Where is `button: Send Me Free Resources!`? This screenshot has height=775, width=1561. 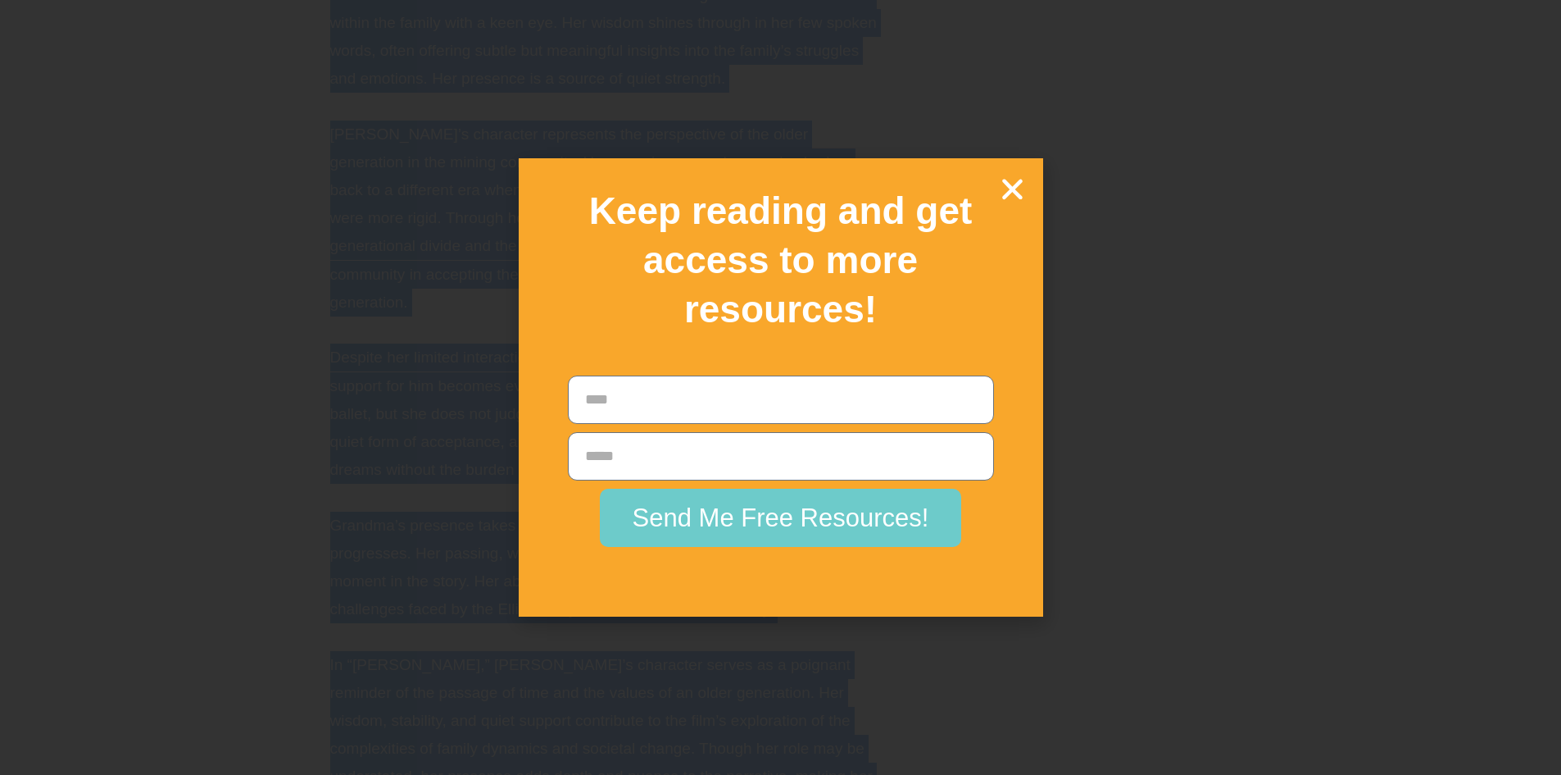
button: Send Me Free Resources! is located at coordinates (781, 517).